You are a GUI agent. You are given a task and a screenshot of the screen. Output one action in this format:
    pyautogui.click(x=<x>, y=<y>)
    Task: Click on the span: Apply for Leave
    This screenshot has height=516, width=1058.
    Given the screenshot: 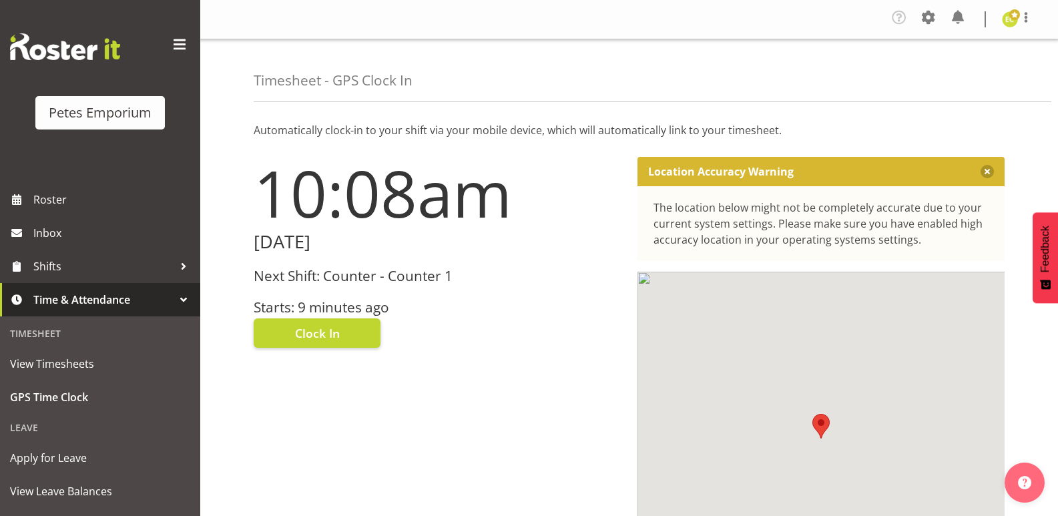 What is the action you would take?
    pyautogui.click(x=100, y=458)
    